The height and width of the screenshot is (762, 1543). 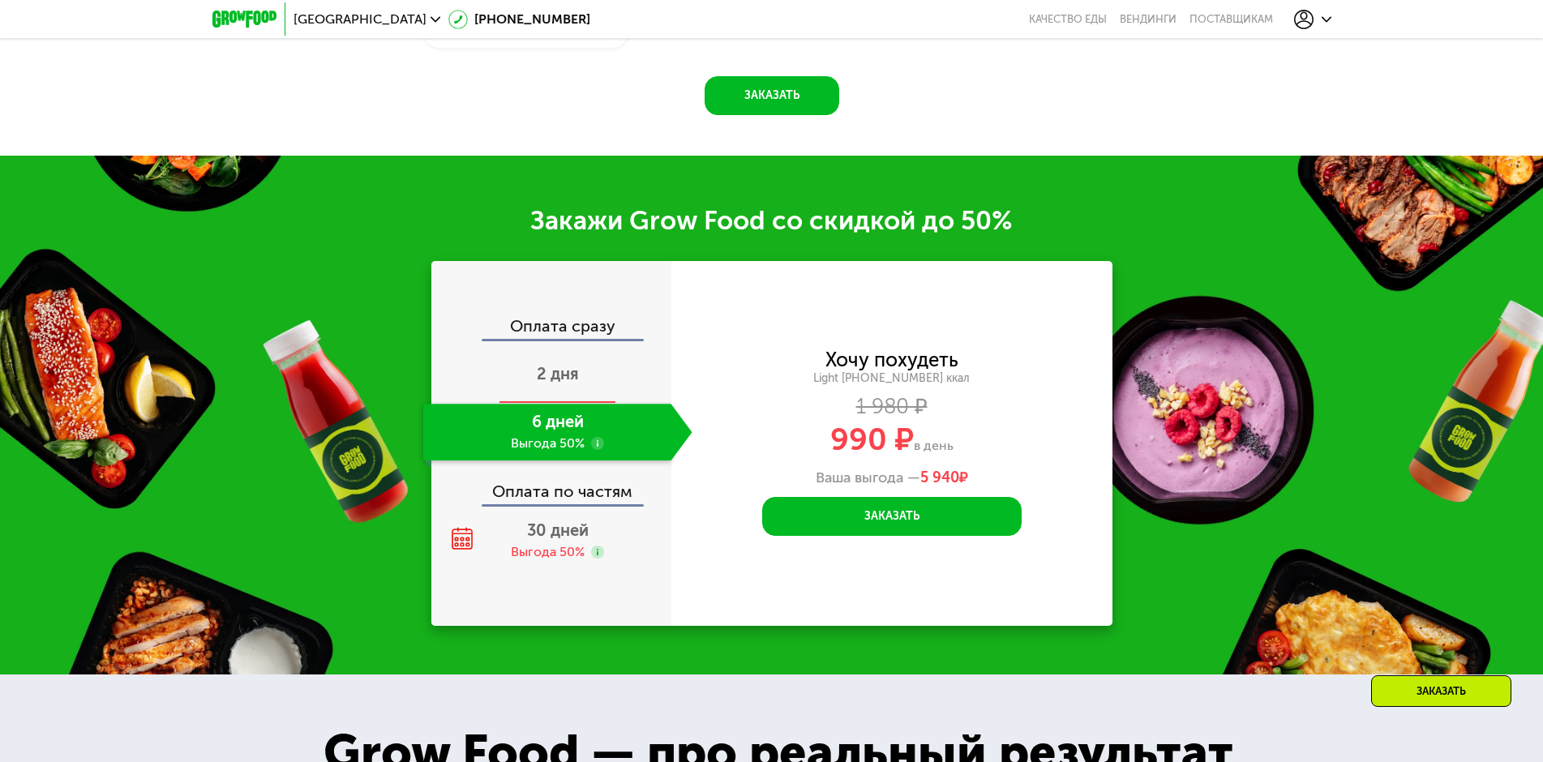 What do you see at coordinates (1068, 19) in the screenshot?
I see `a: Качество еды` at bounding box center [1068, 19].